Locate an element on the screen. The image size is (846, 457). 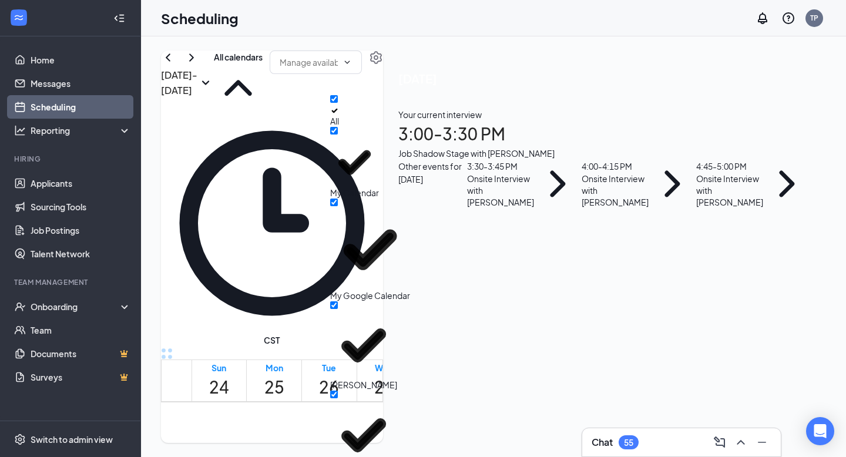
button: ChevronLeft is located at coordinates (168, 58).